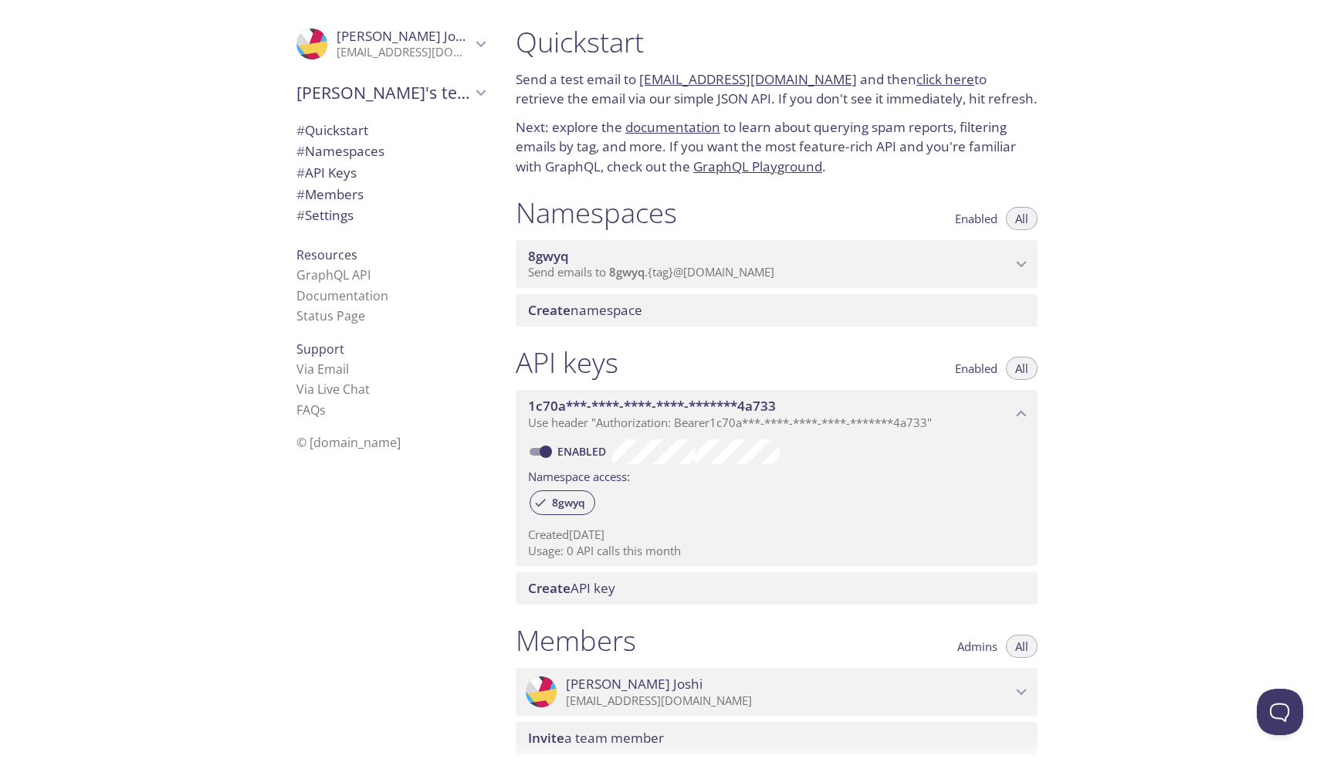 Image resolution: width=1334 pixels, height=766 pixels. Describe the element at coordinates (391, 195) in the screenshot. I see `div: Members` at that location.